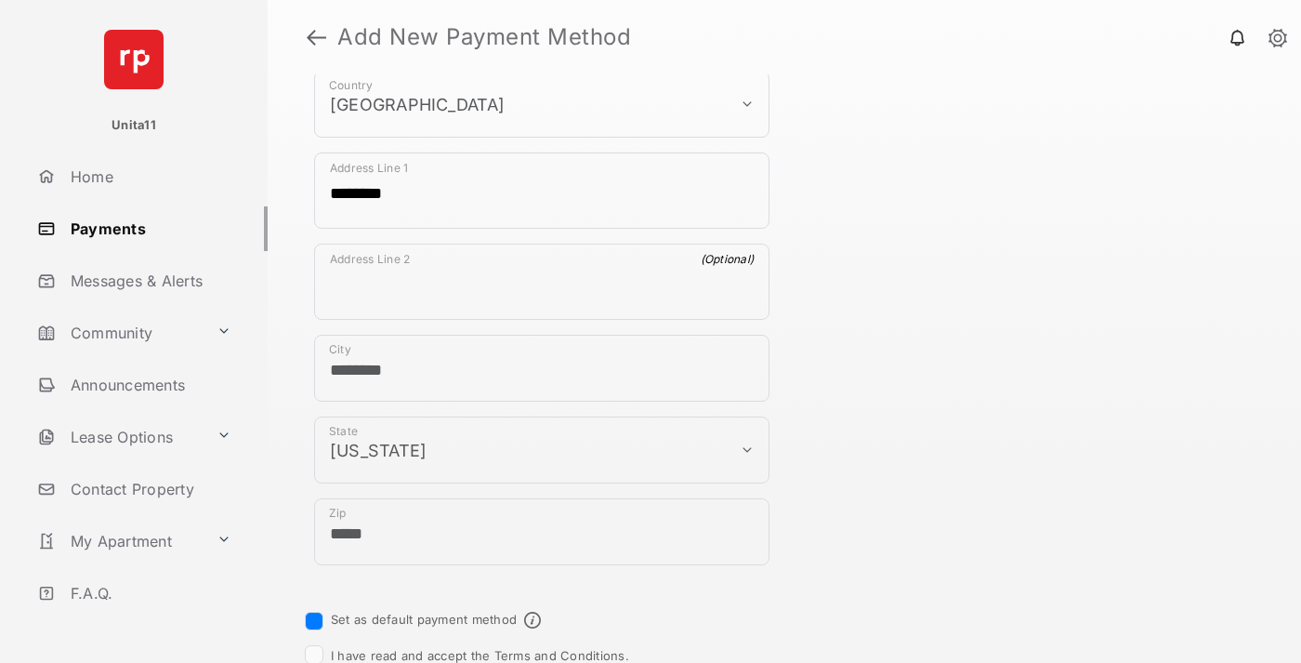  I want to click on a: My Apartment, so click(119, 541).